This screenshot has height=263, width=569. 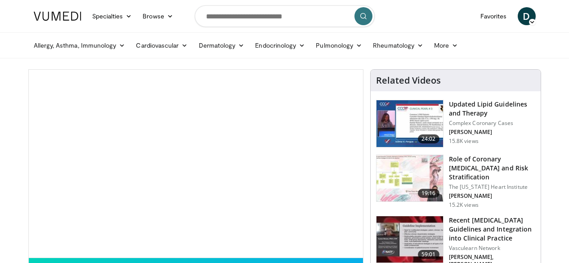 What do you see at coordinates (429, 139) in the screenshot?
I see `span: 24:02` at bounding box center [429, 139].